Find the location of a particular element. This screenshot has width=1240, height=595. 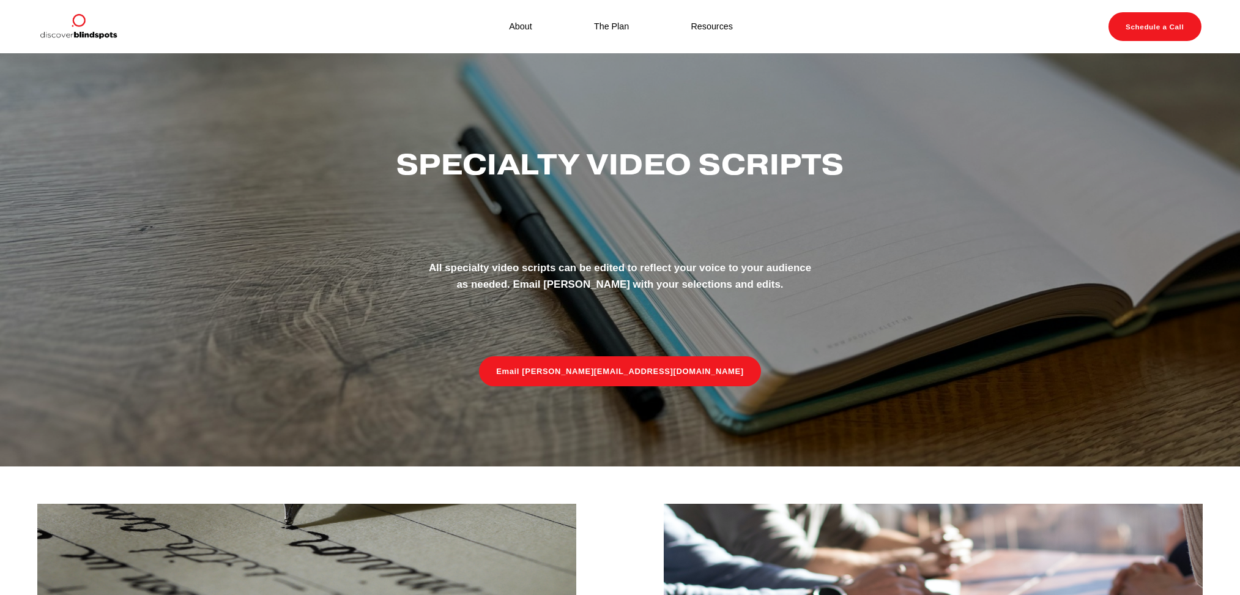

a: Resources is located at coordinates (712, 27).